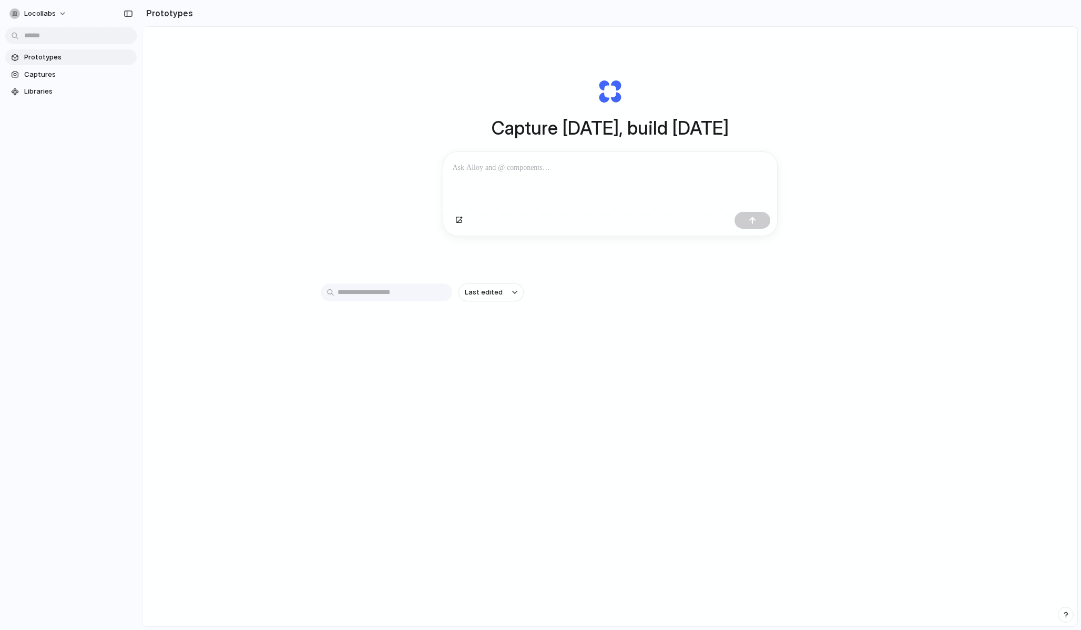  I want to click on a: Prototypes, so click(71, 57).